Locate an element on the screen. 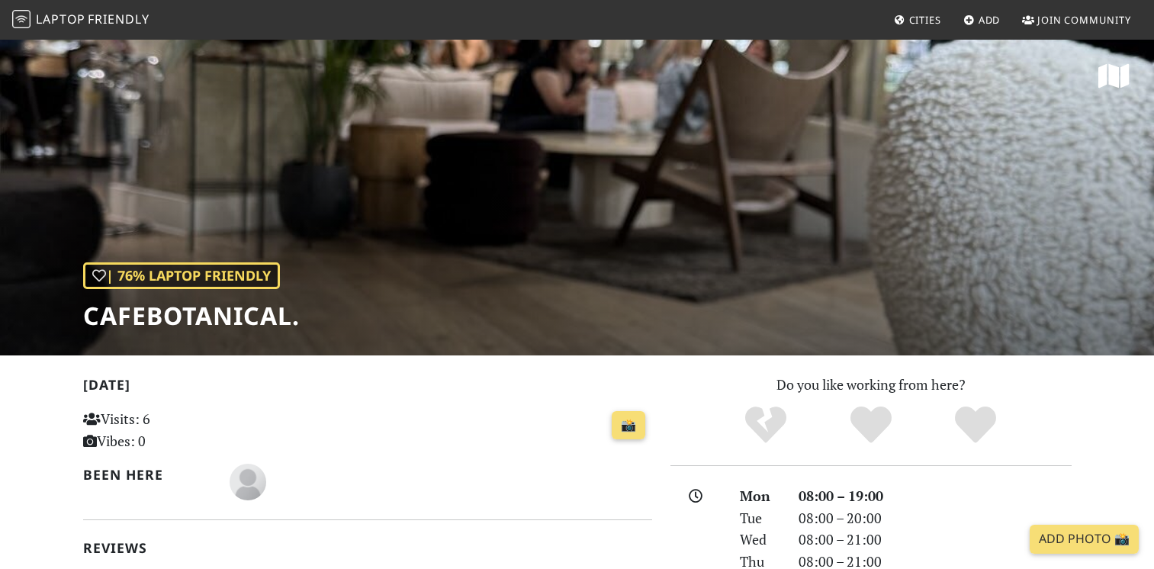  span: Cities is located at coordinates (925, 20).